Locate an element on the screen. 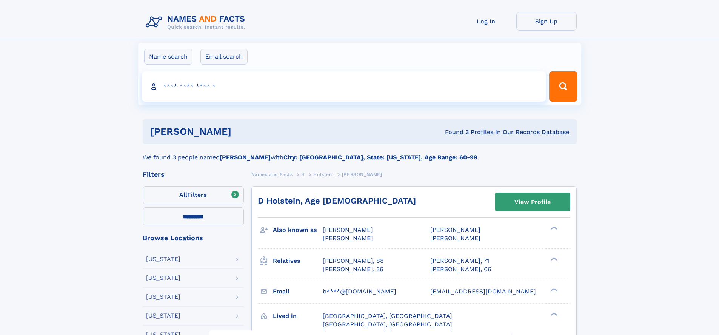 The image size is (719, 335). span: All is located at coordinates (183, 194).